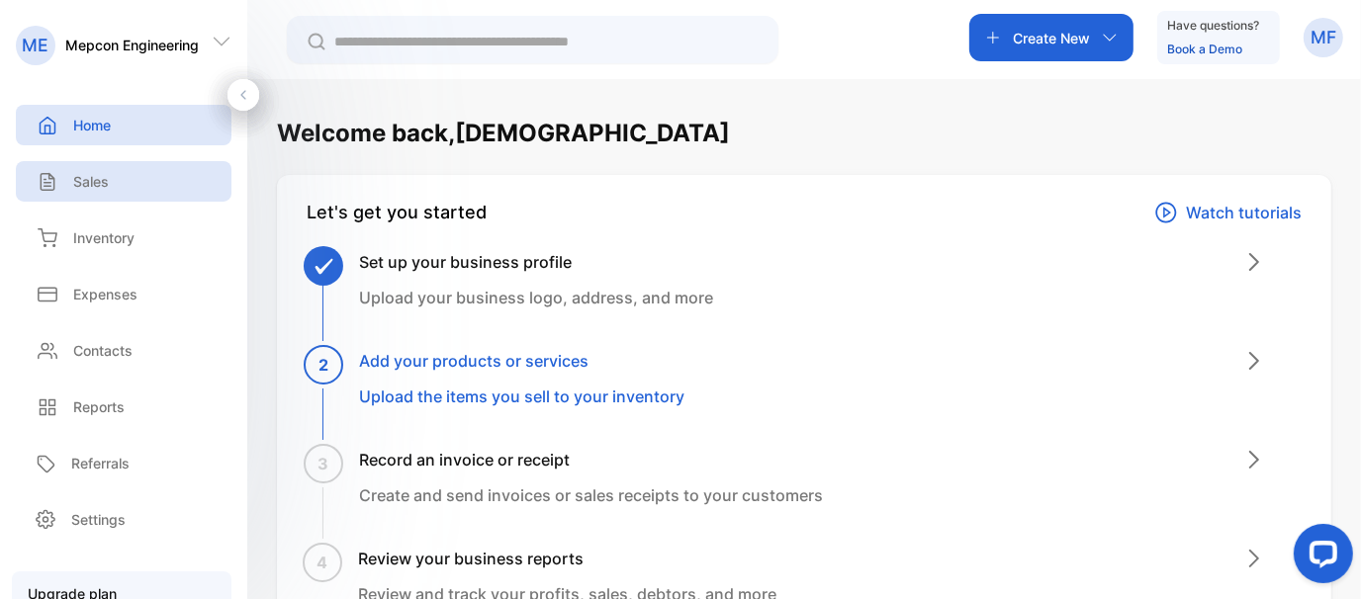 This screenshot has width=1361, height=599. What do you see at coordinates (45, 38) in the screenshot?
I see `button: Open LiveChat chat widget` at bounding box center [45, 38].